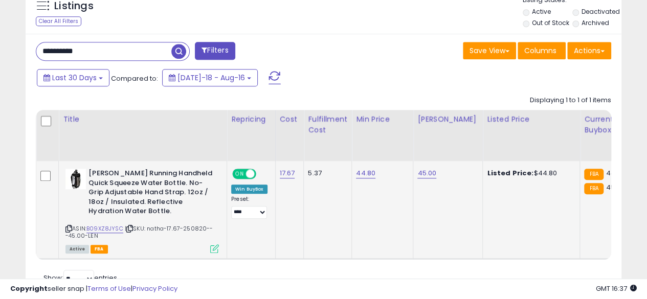 The width and height of the screenshot is (647, 299). Describe the element at coordinates (510, 173) in the screenshot. I see `b: Listed Price:` at that location.